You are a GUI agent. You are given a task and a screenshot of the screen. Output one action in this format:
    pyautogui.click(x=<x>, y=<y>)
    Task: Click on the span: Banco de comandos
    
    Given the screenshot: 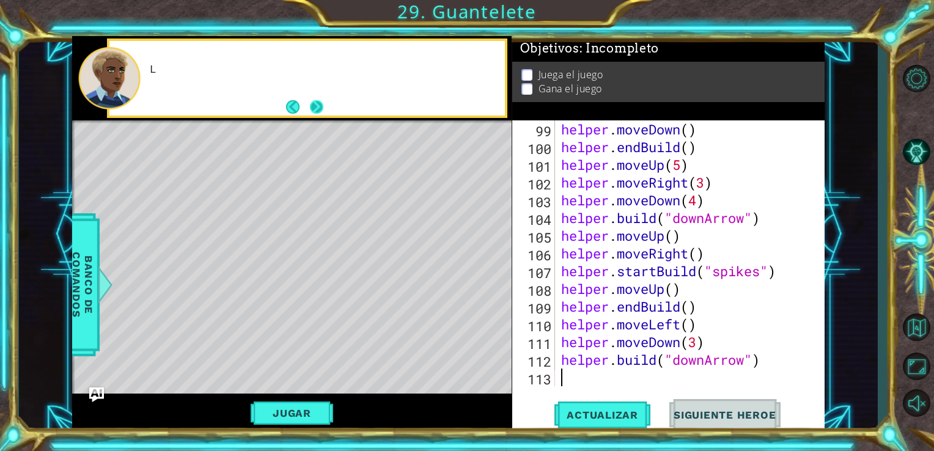 What is the action you would take?
    pyautogui.click(x=83, y=284)
    